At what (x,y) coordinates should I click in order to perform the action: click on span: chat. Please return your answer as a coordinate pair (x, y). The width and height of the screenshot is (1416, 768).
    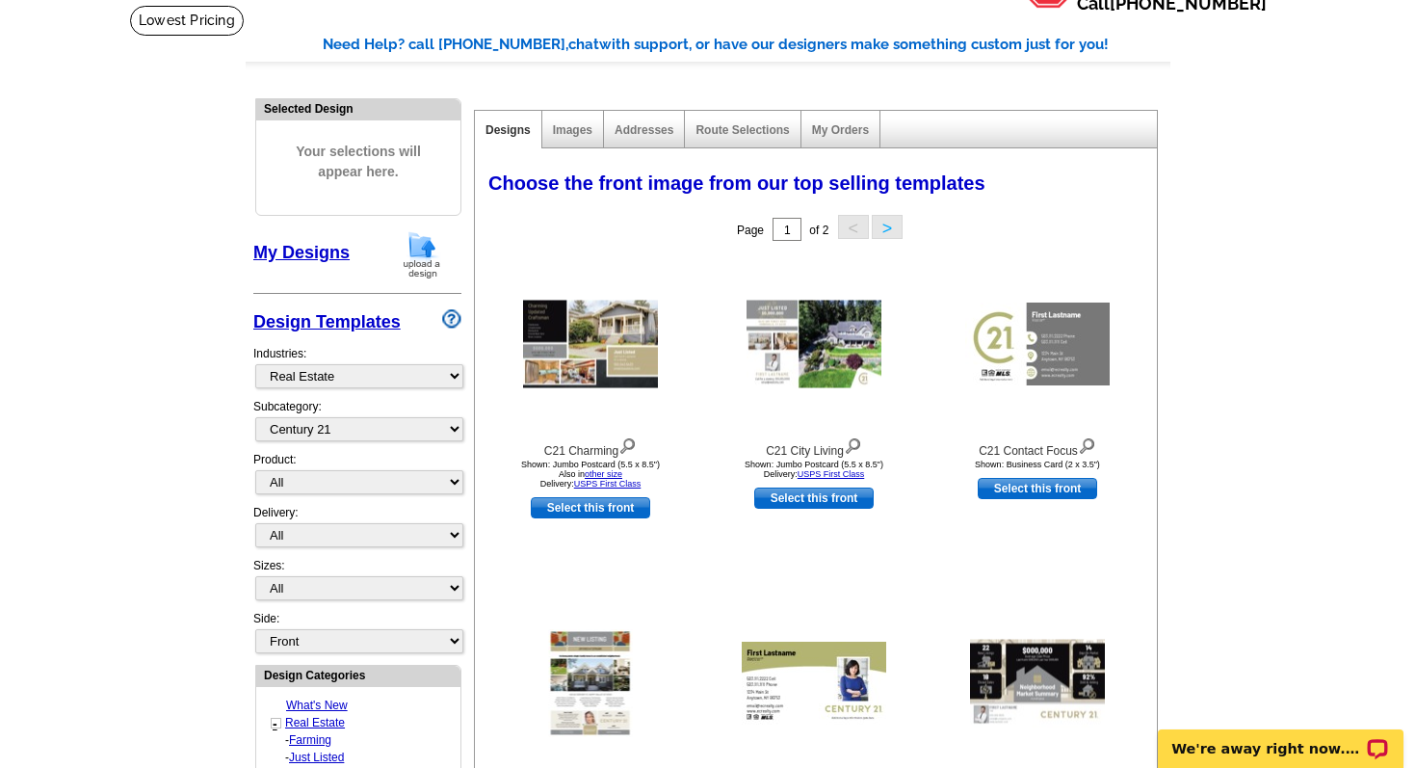
    Looking at the image, I should click on (584, 44).